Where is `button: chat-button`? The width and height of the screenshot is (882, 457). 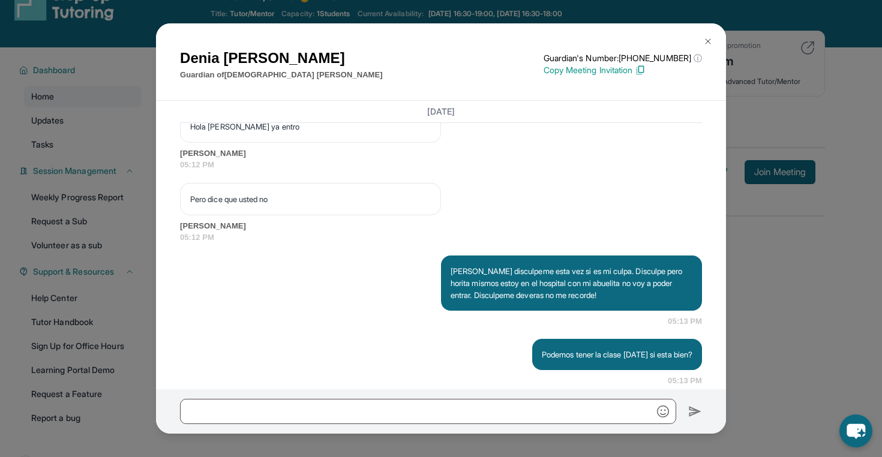
button: chat-button is located at coordinates (855, 431).